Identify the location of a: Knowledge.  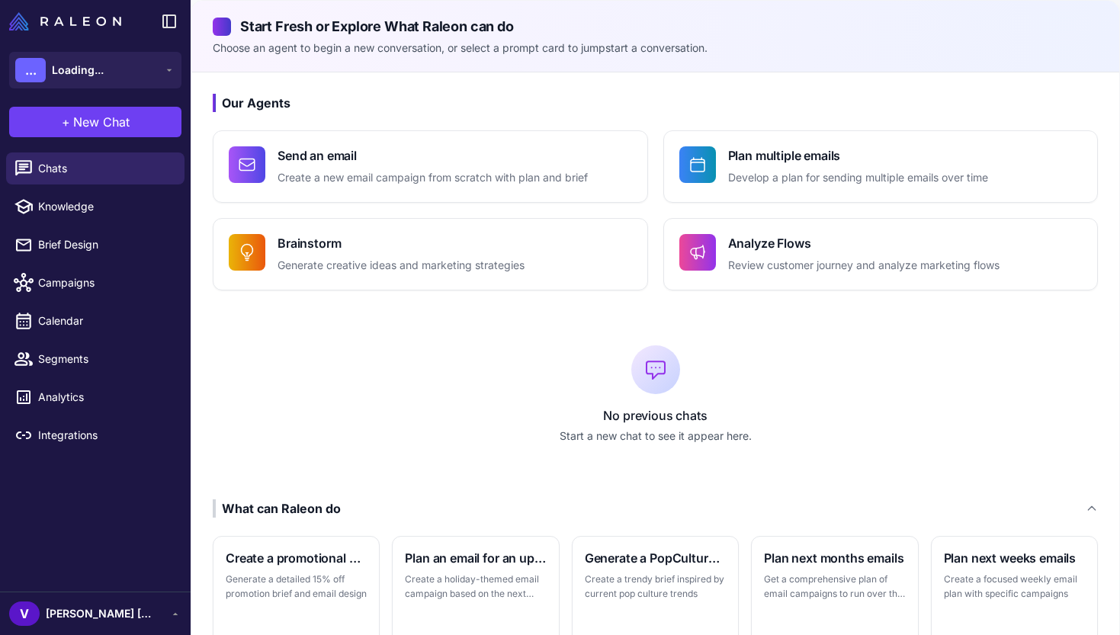
(95, 207).